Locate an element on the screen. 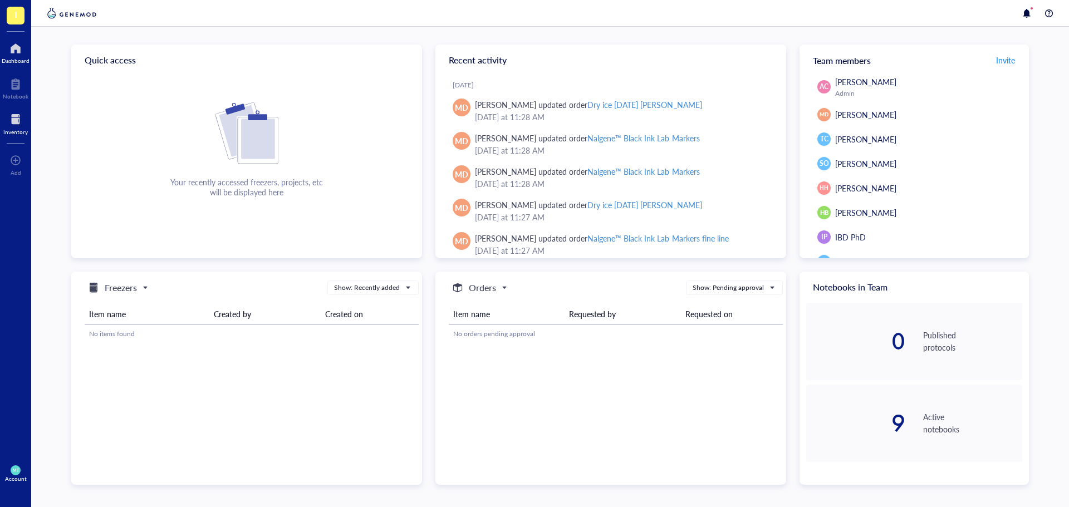 This screenshot has height=507, width=1069. div: Your recently accessed freezers, projects, etc will be displayed here is located at coordinates (247, 187).